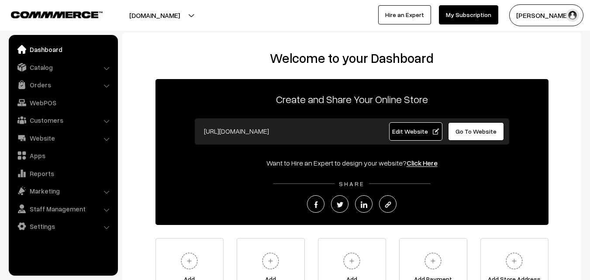 Image resolution: width=590 pixels, height=280 pixels. Describe the element at coordinates (352, 163) in the screenshot. I see `div: Want to Hire an Expert to design your website?` at that location.